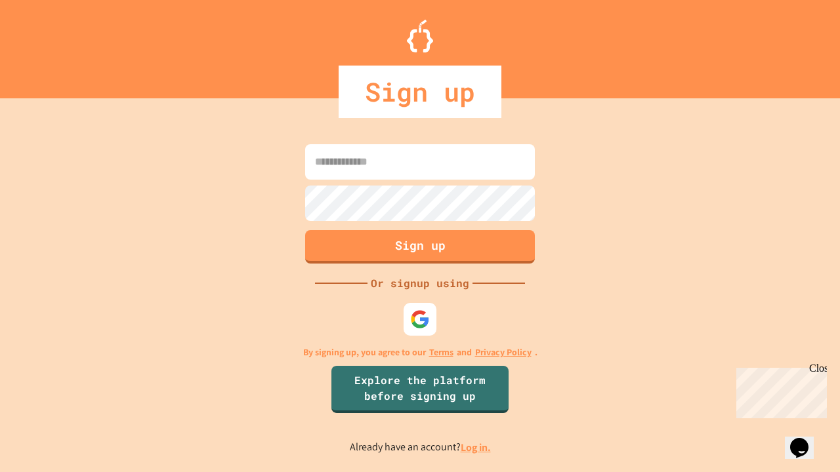  Describe the element at coordinates (420, 247) in the screenshot. I see `button: Sign up` at that location.